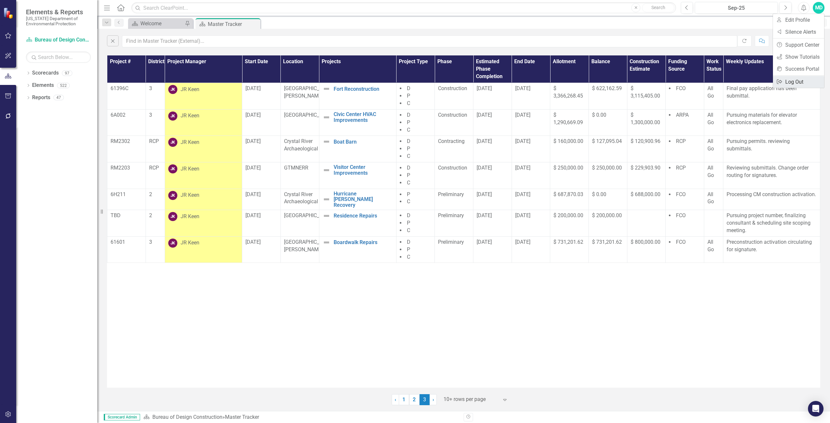  What do you see at coordinates (569, 215) in the screenshot?
I see `span: $ 200,000.00` at bounding box center [569, 215].